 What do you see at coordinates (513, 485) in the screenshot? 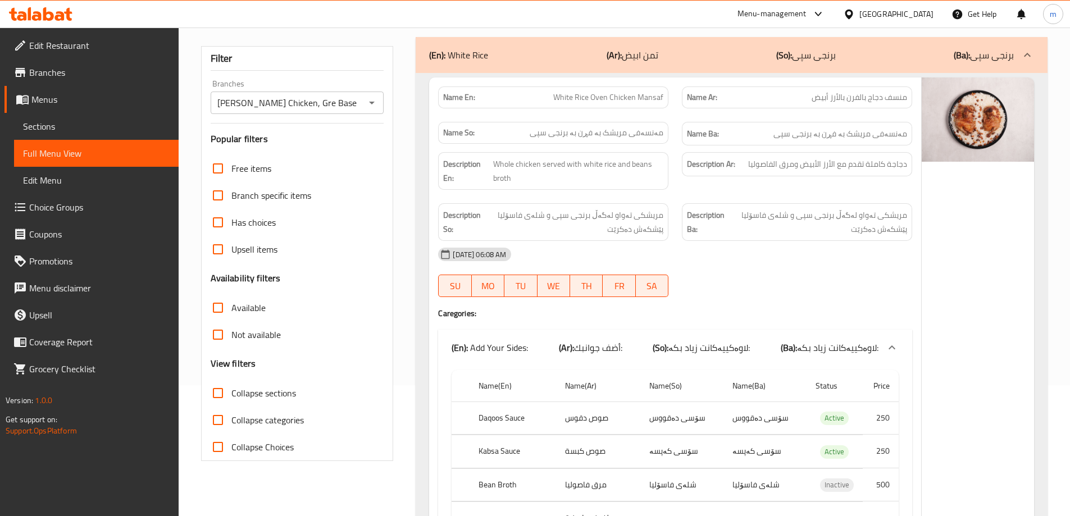
I see `th: Bean Broth` at bounding box center [513, 485].